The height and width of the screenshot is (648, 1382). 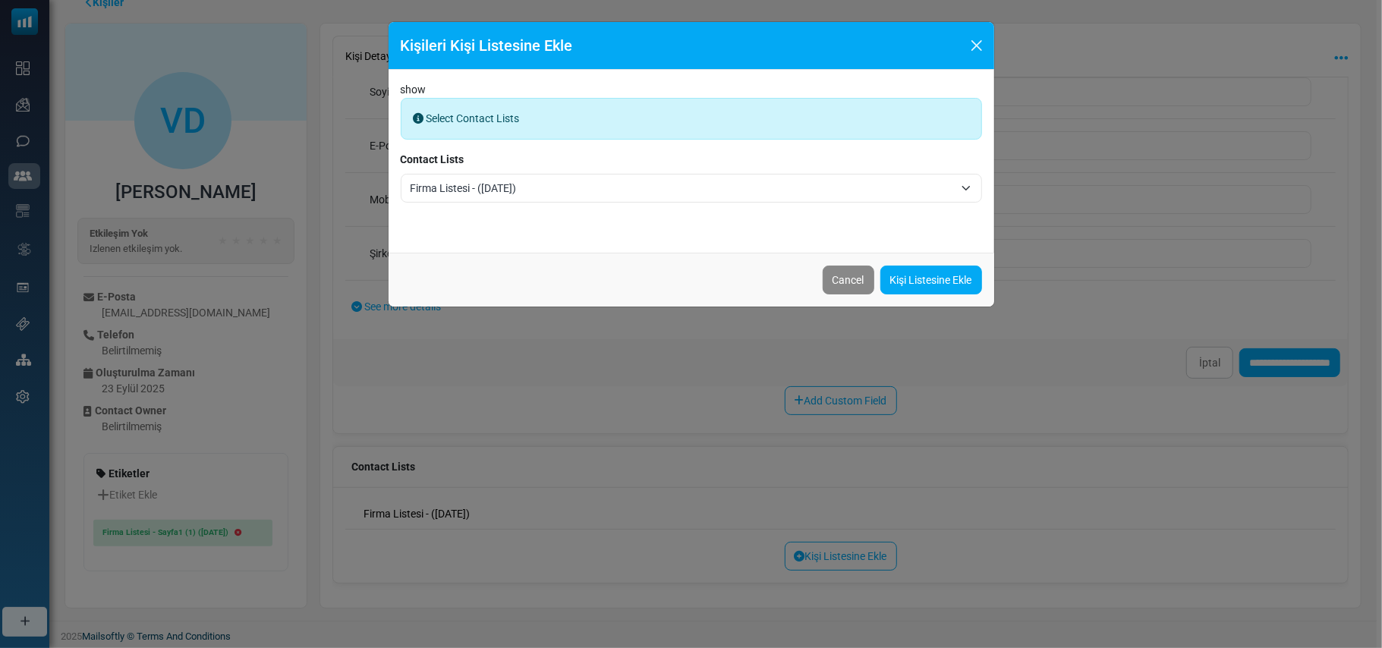 What do you see at coordinates (473, 118) in the screenshot?
I see `span: Select Contact Lists` at bounding box center [473, 118].